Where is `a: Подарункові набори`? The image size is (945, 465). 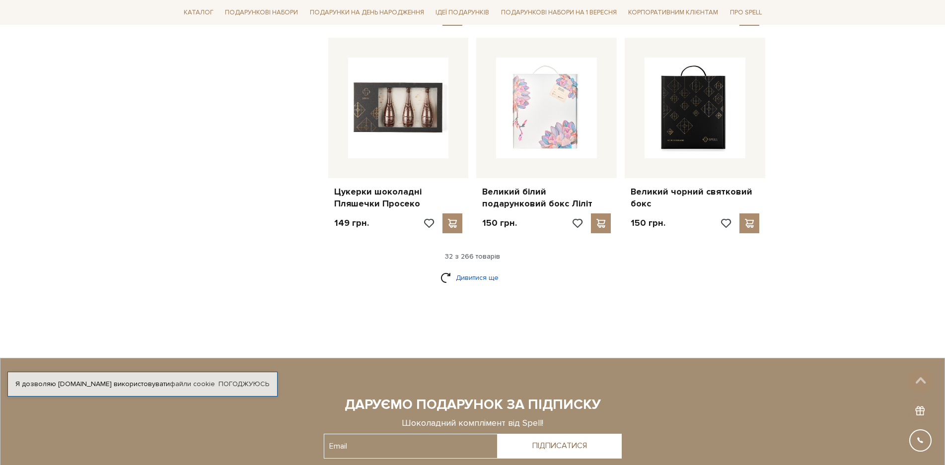
a: Подарункові набори is located at coordinates (261, 12).